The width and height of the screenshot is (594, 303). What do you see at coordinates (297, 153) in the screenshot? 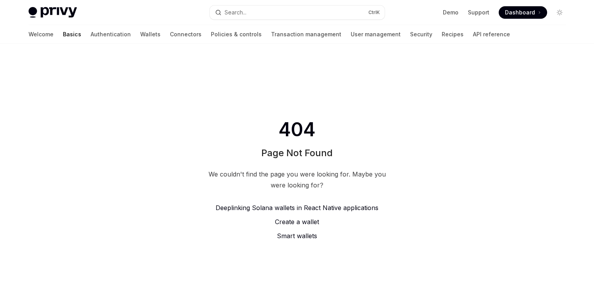
I see `h1: Page Not Found` at bounding box center [297, 153].